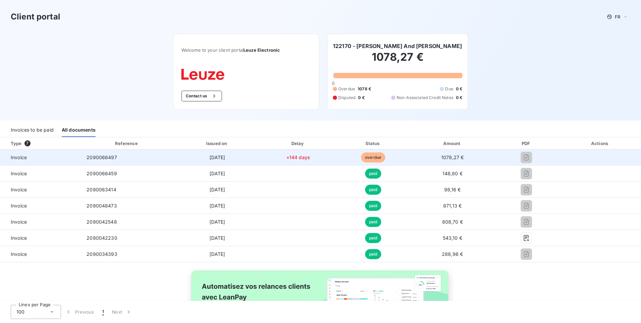  I want to click on span: Welcome to your client portal, so click(246, 50).